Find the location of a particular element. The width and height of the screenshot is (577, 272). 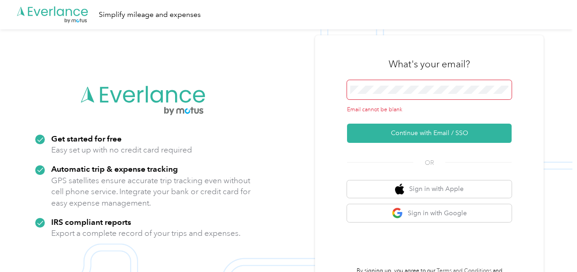

button: Continue with Email / SSO is located at coordinates (429, 133).